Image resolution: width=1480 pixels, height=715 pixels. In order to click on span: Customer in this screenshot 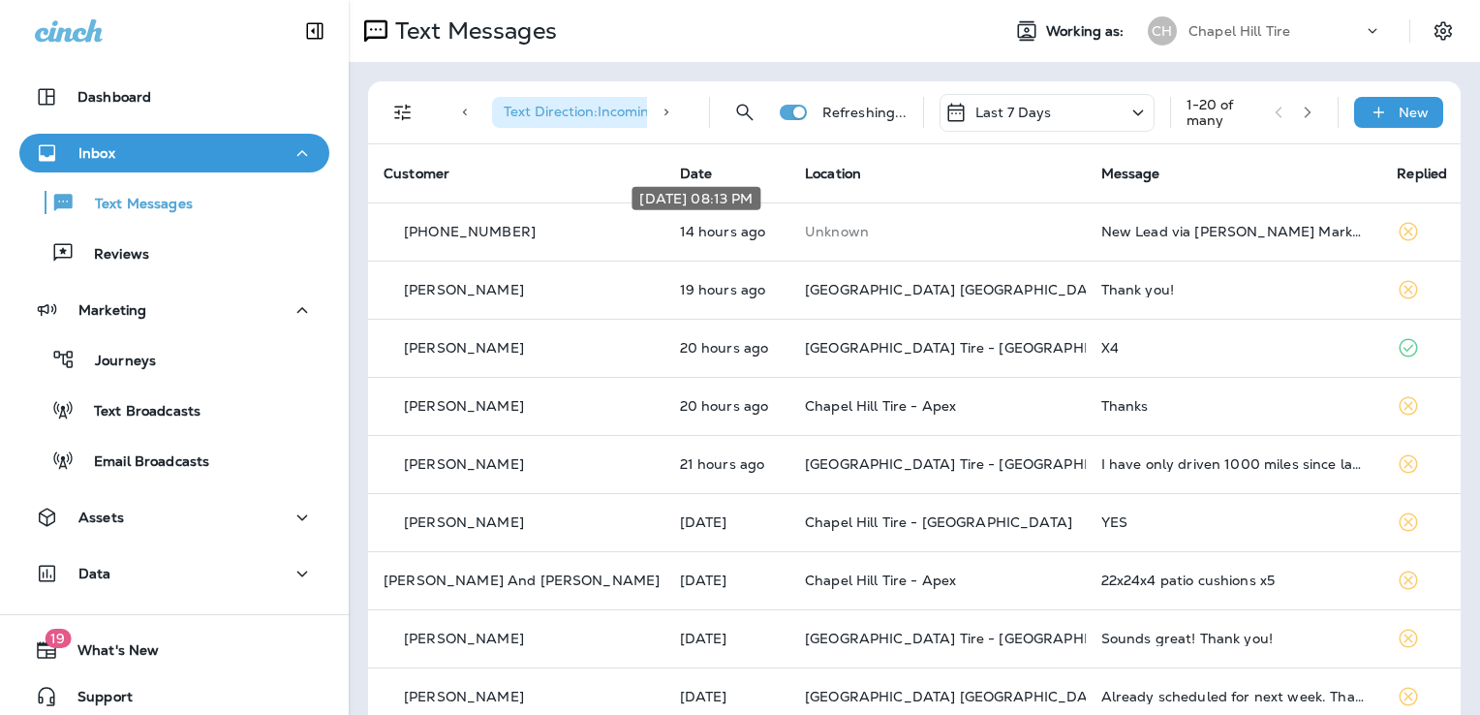, I will do `click(417, 173)`.